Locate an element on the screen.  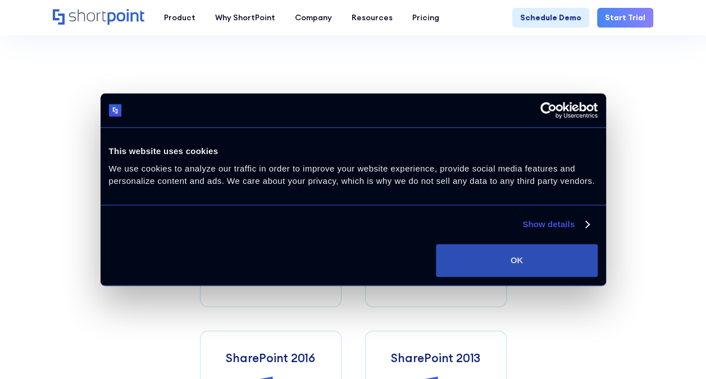
div: Resources is located at coordinates (372, 17).